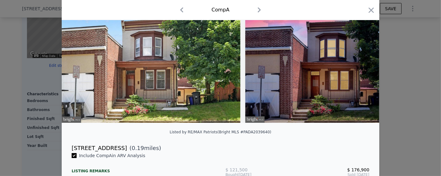  What do you see at coordinates (144, 148) in the screenshot?
I see `span: ( miles)` at bounding box center [144, 148].